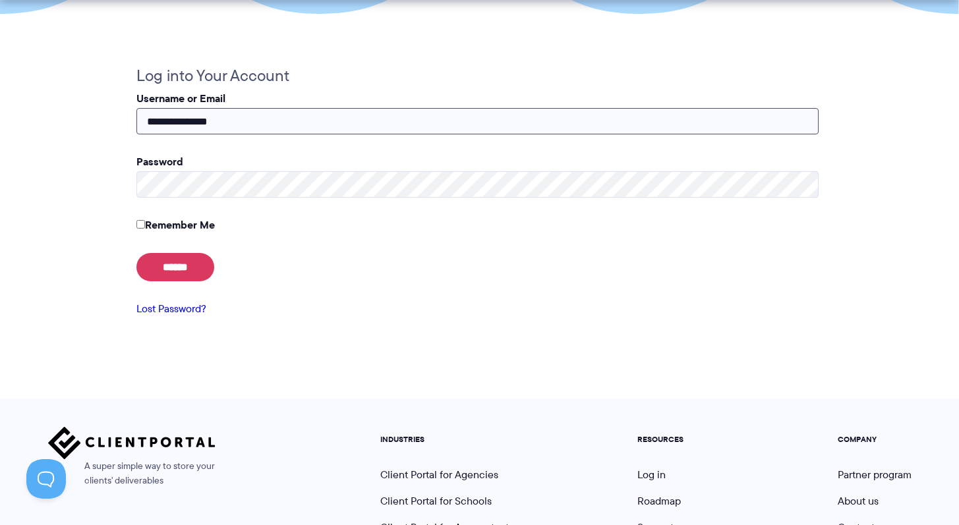  I want to click on a: Client Portal for Schools, so click(436, 501).